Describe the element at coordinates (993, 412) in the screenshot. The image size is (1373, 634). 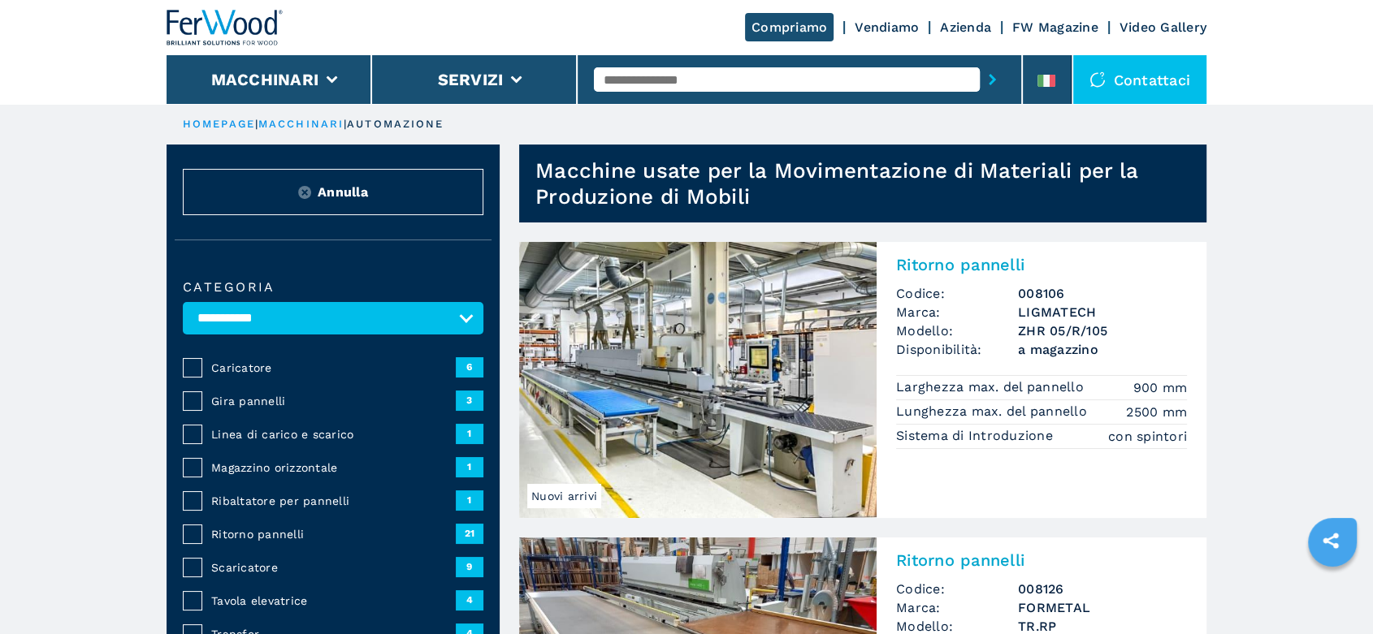
I see `p: Lunghezza max. del pannello` at that location.